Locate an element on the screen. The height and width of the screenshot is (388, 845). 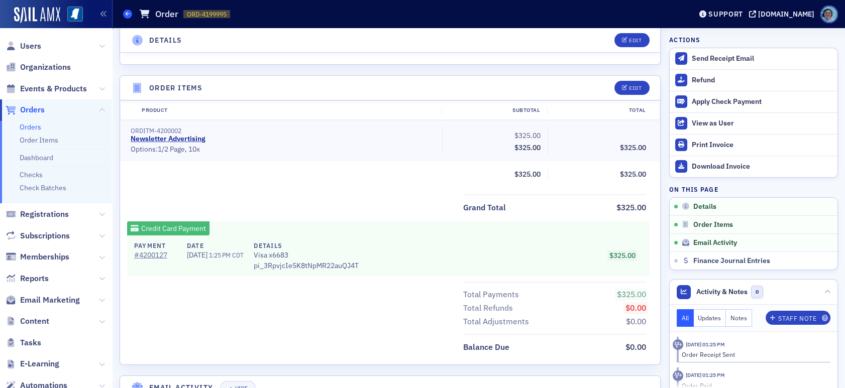
a: Organizations is located at coordinates (38, 67).